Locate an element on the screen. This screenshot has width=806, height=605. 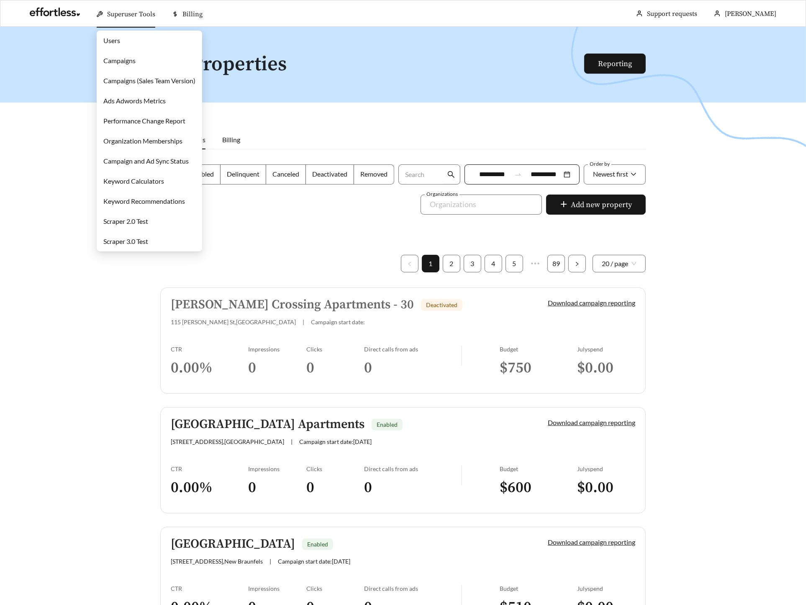
a: 4 is located at coordinates (493, 264).